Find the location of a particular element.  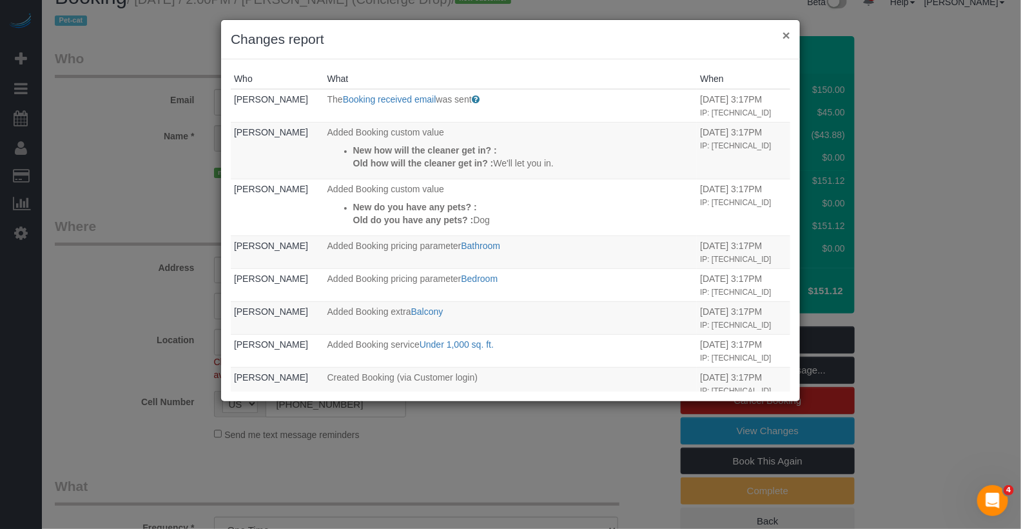

a: Bedroom is located at coordinates (479, 279).